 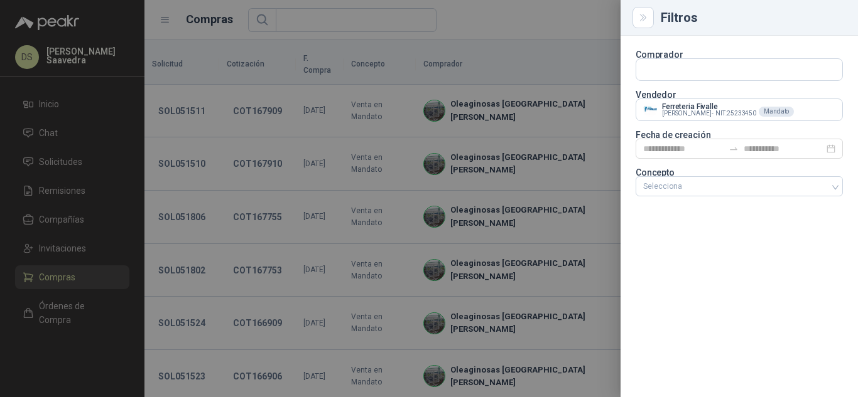 I want to click on p: Comprador, so click(x=739, y=55).